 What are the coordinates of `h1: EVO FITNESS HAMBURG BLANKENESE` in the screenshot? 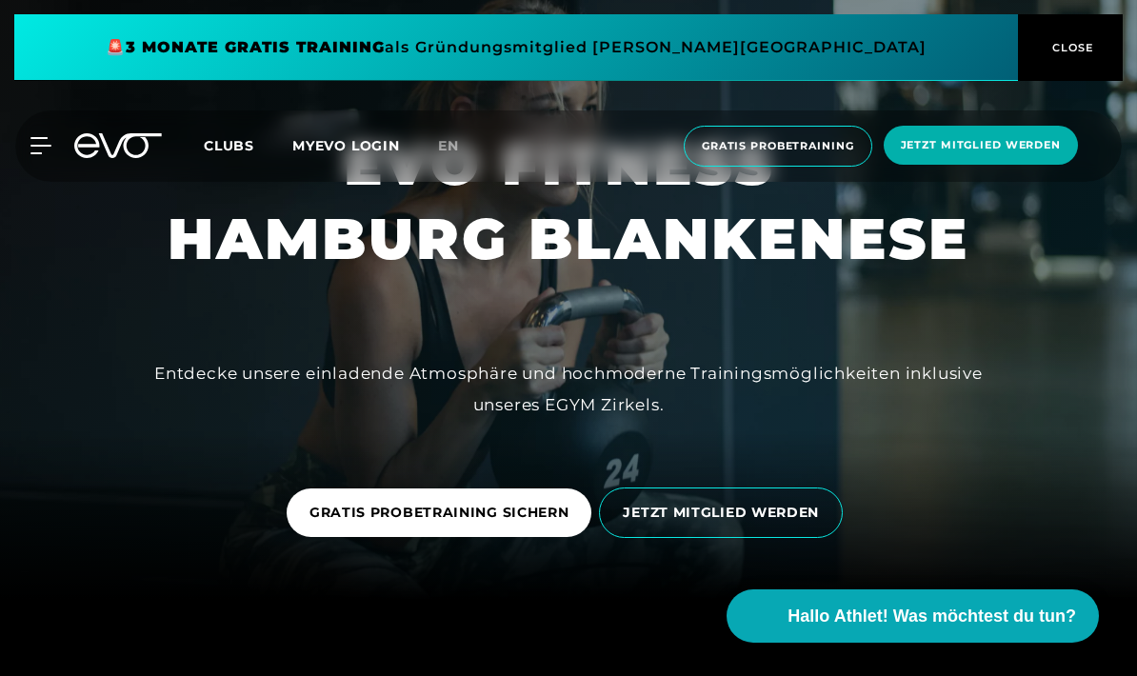 It's located at (569, 202).